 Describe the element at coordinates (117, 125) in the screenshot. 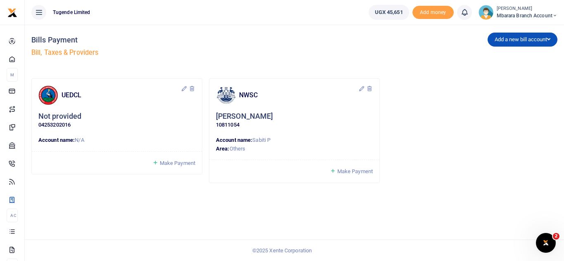

I see `p: 04253202016` at that location.